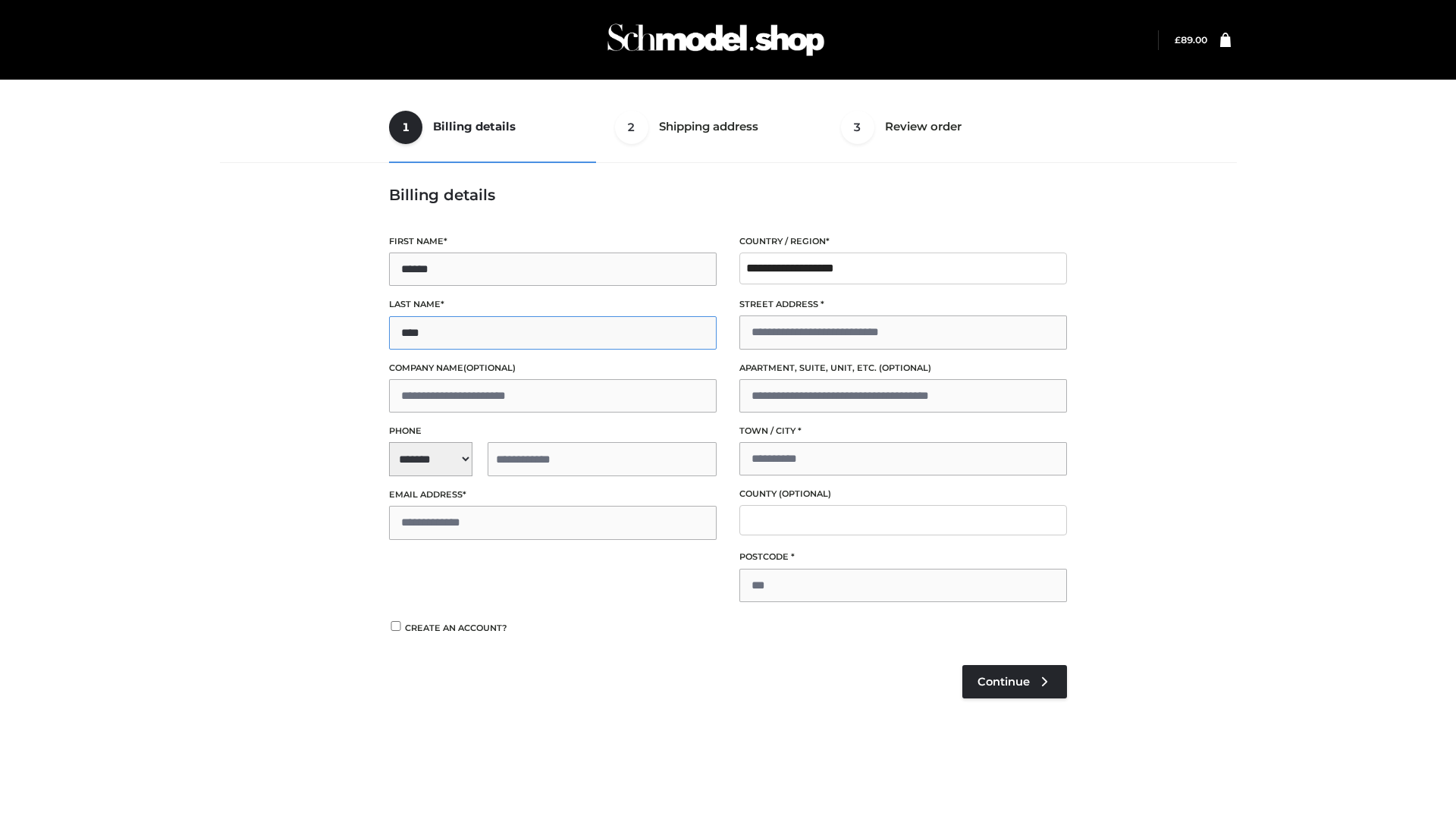 This screenshot has height=819, width=1456. I want to click on a: Continue, so click(1015, 681).